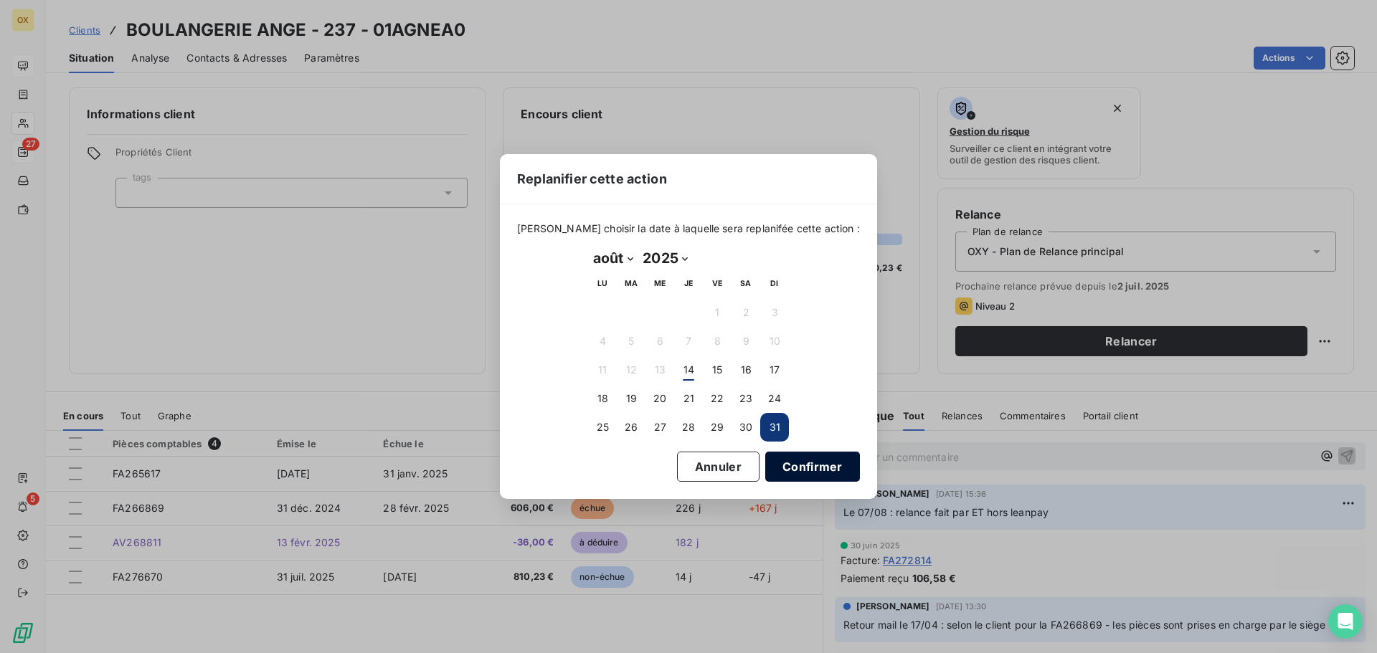 This screenshot has height=653, width=1377. Describe the element at coordinates (688, 399) in the screenshot. I see `button: 21` at that location.